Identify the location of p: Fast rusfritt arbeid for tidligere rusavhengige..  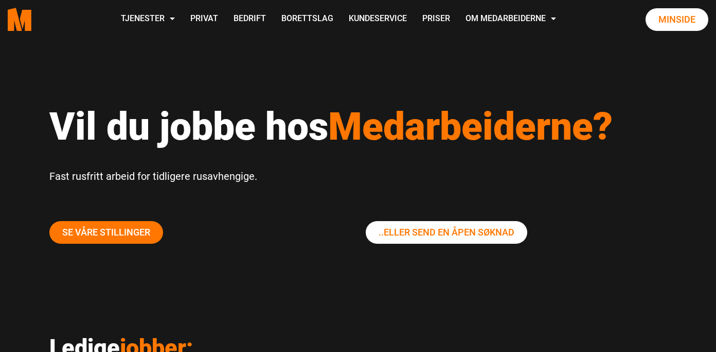
(358, 176).